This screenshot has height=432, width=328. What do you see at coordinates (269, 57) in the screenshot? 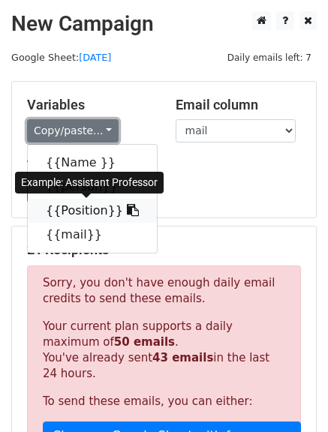
I see `a: Daily emails left: 7` at bounding box center [269, 57].